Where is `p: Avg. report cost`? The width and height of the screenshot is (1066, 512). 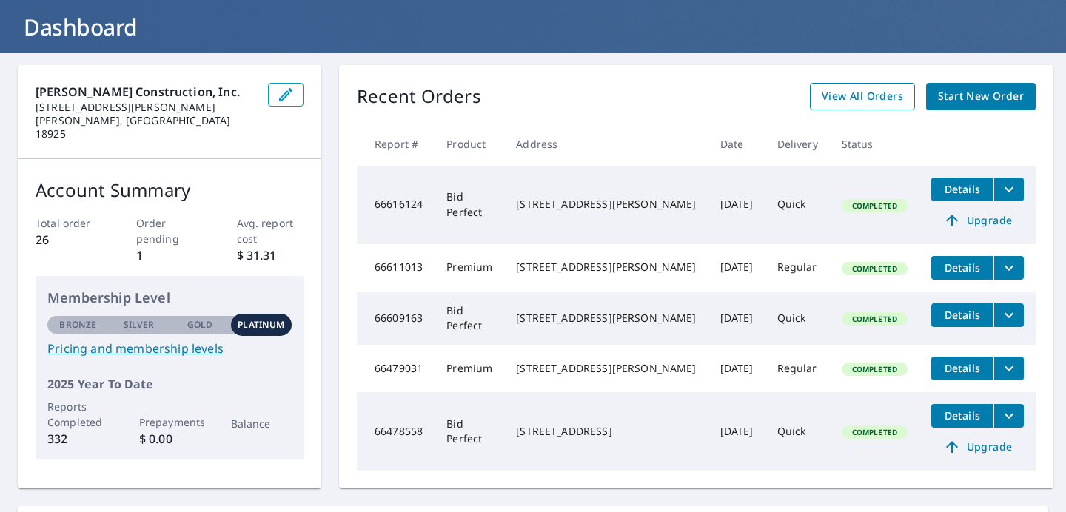 p: Avg. report cost is located at coordinates (270, 231).